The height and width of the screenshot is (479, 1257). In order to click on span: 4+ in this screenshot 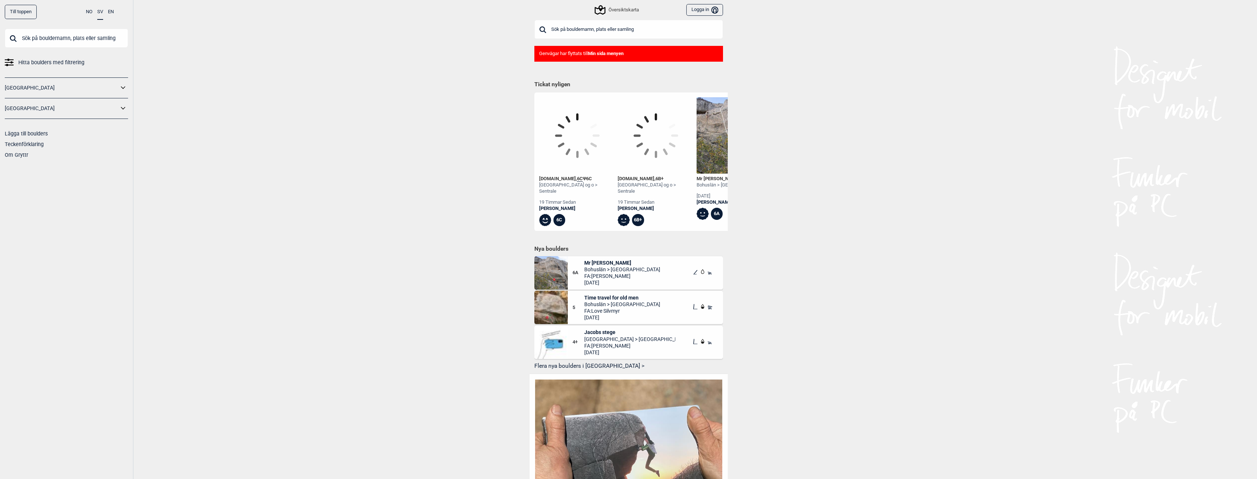, I will do `click(578, 342)`.